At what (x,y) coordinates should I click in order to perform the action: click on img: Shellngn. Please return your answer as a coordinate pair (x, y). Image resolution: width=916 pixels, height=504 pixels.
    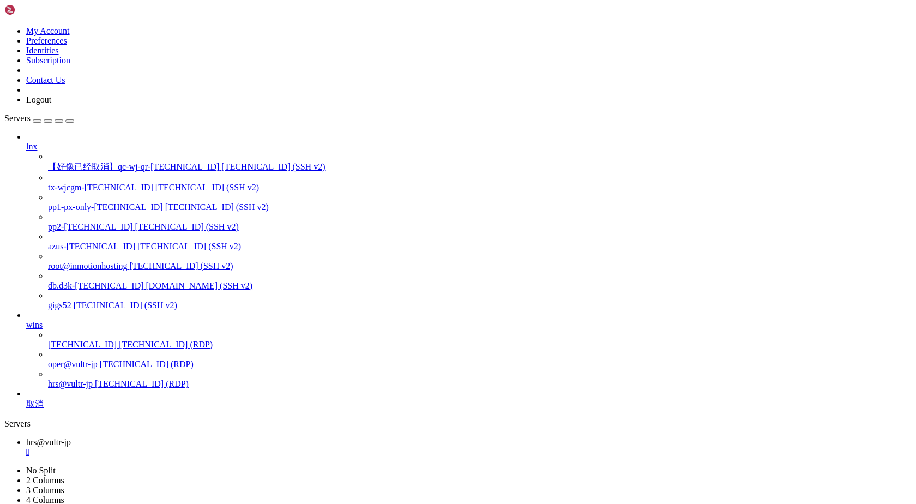
    Looking at the image, I should click on (35, 10).